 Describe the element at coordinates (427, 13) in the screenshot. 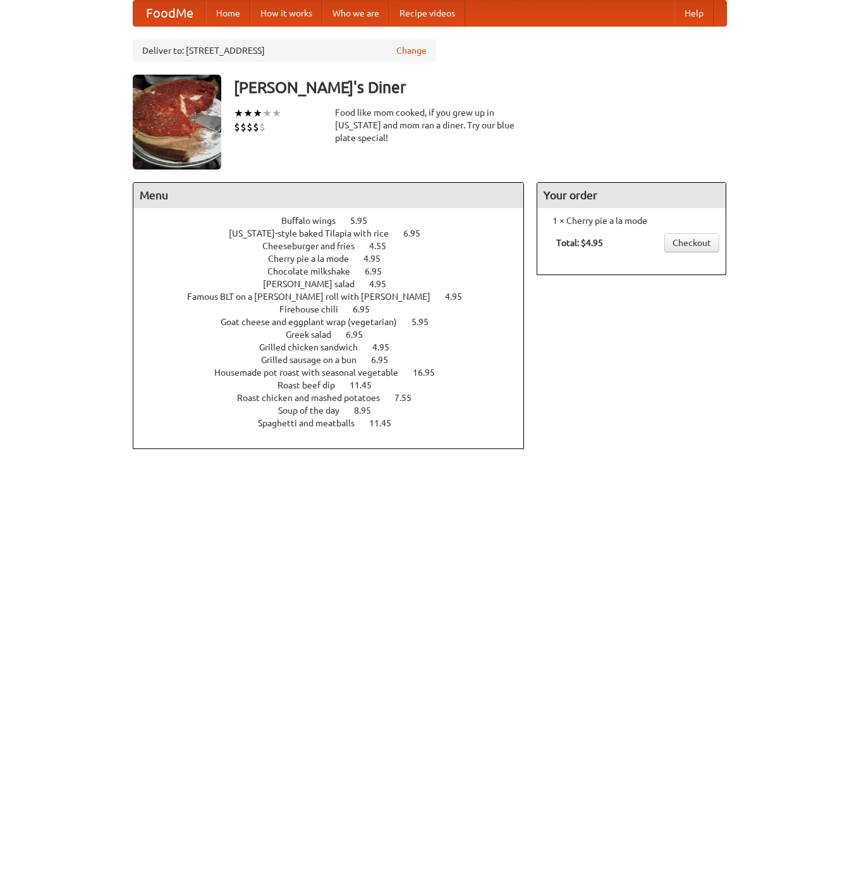

I see `a: Recipe videos` at that location.